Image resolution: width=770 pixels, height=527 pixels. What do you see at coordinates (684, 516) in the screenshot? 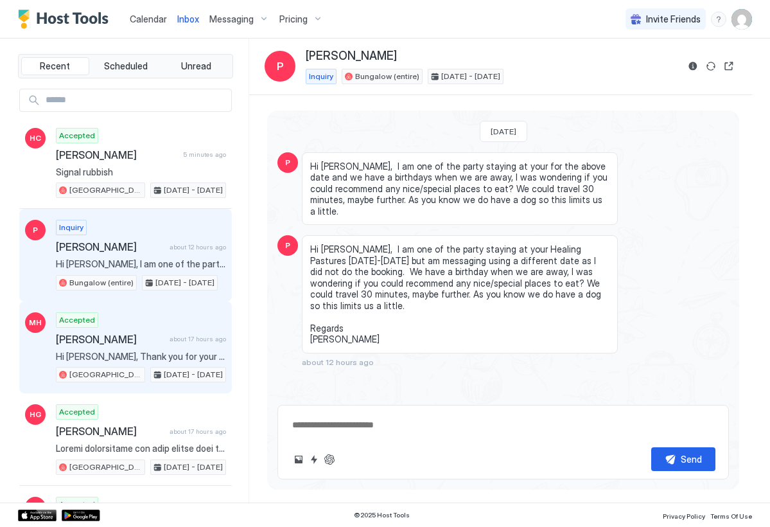
I see `span: Privacy Policy` at bounding box center [684, 516].